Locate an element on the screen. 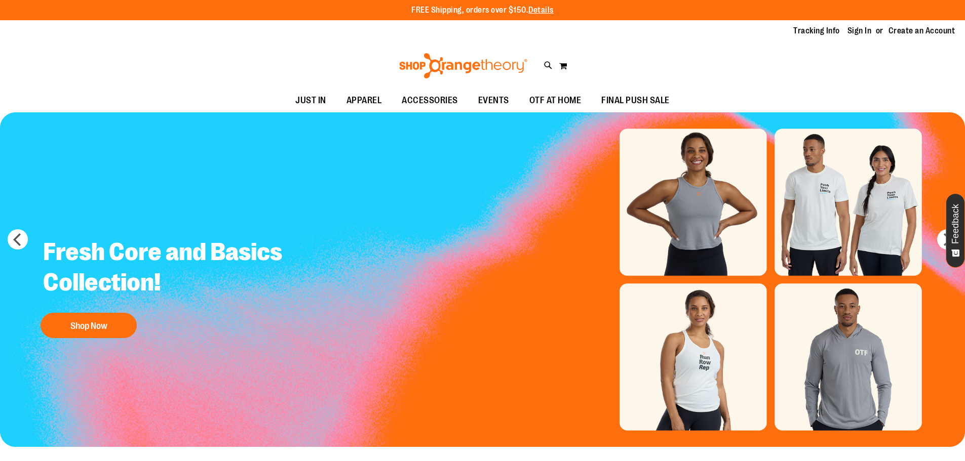 The height and width of the screenshot is (461, 965). span: APPAREL is located at coordinates (364, 100).